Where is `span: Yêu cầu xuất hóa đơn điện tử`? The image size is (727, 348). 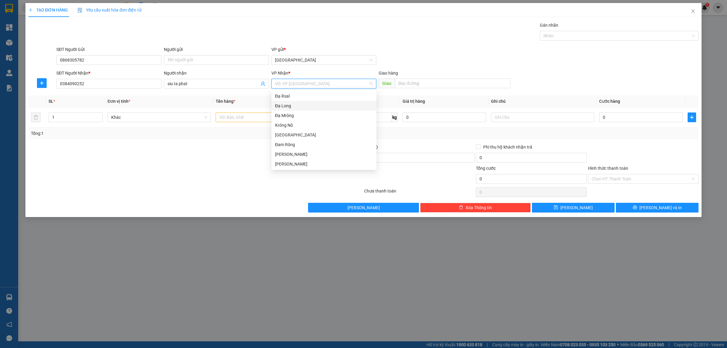
span: Yêu cầu xuất hóa đơn điện tử is located at coordinates (109, 10).